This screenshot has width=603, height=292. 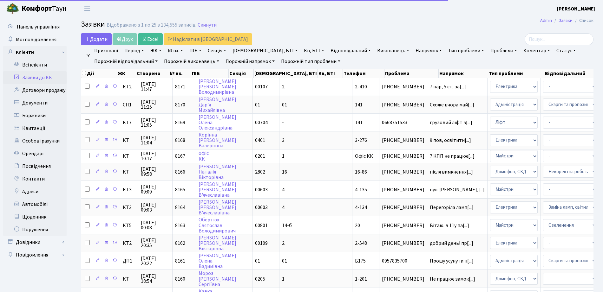 I want to click on a: Приховані, so click(x=106, y=51).